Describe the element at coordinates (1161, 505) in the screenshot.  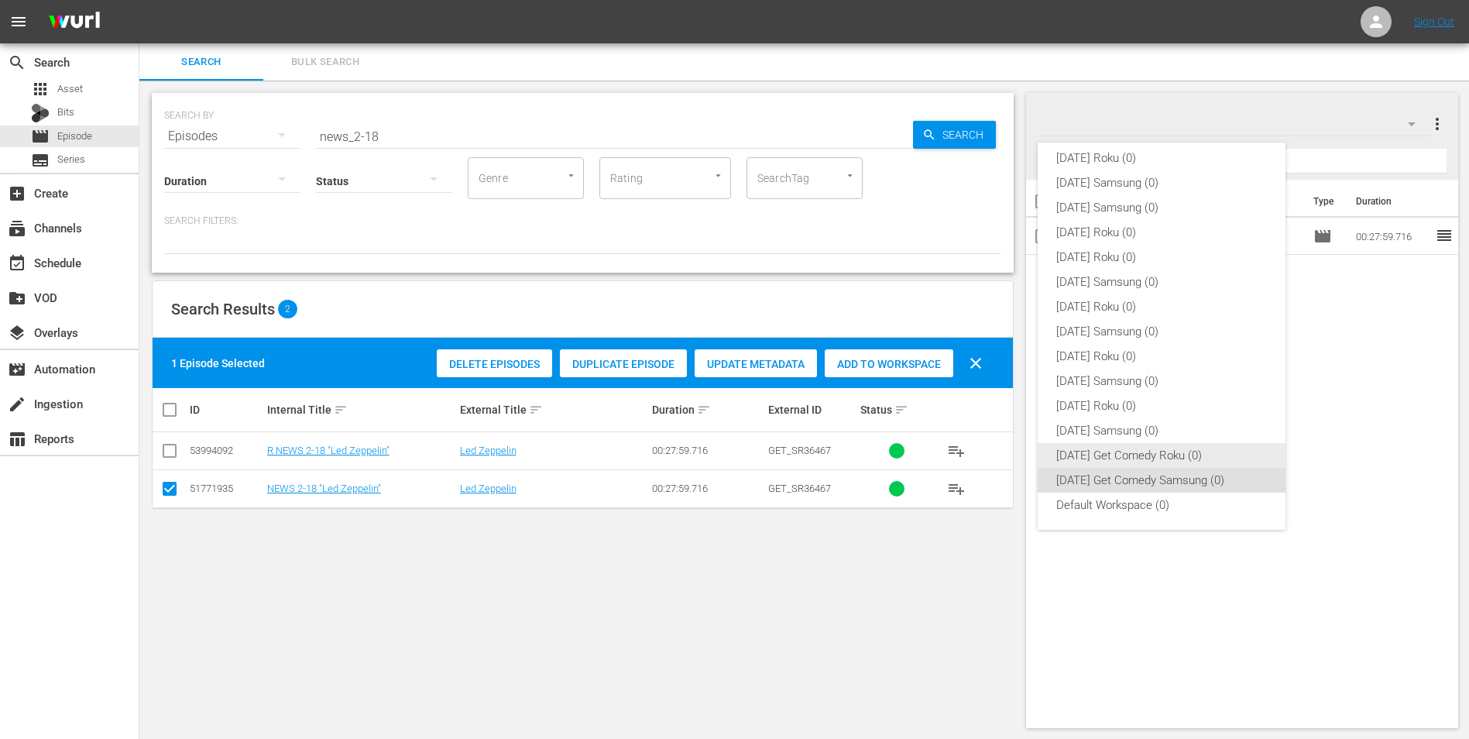
I see `div: Default Workspace (0)` at that location.